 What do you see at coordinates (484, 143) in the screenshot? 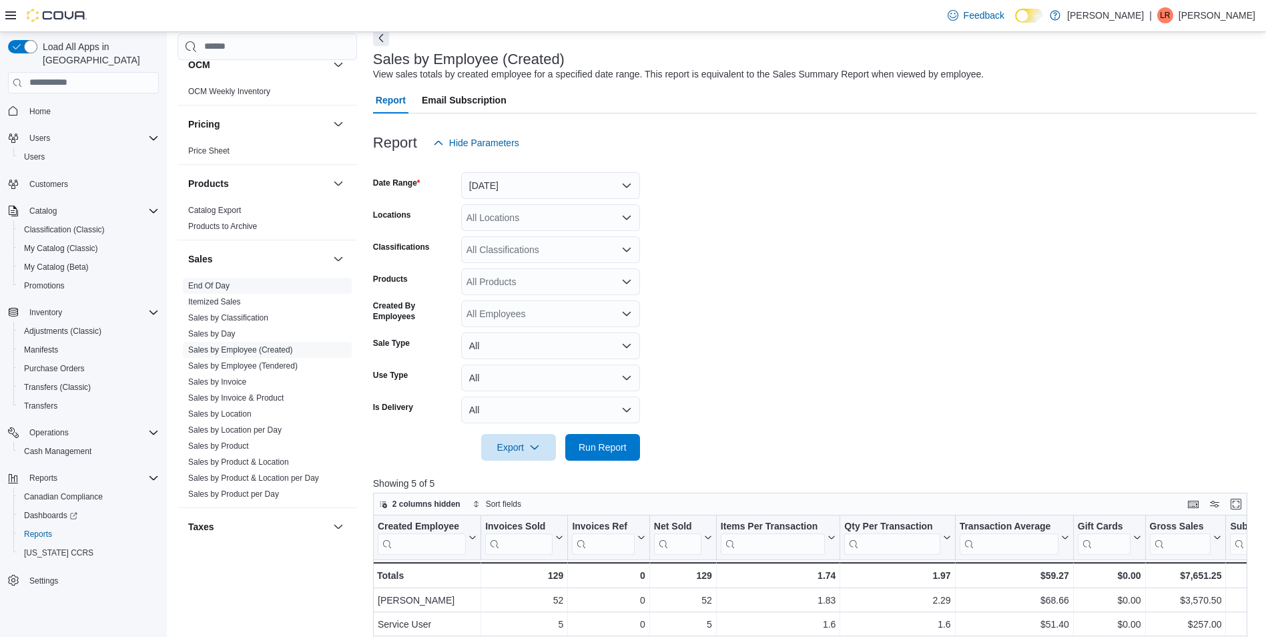
I see `span: Hide Parameters` at bounding box center [484, 143].